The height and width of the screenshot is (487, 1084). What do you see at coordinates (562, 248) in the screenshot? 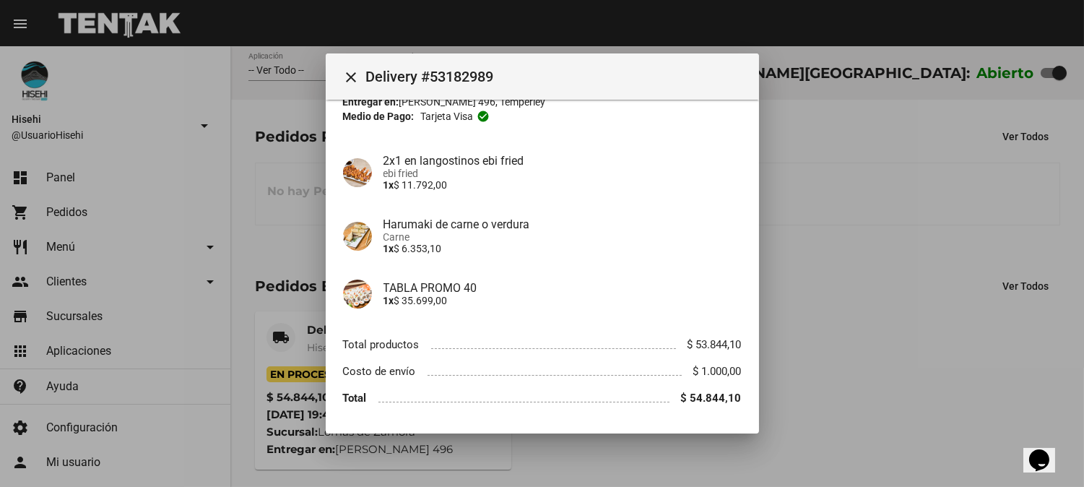
I see `p: $ 6.353,10` at bounding box center [562, 248].